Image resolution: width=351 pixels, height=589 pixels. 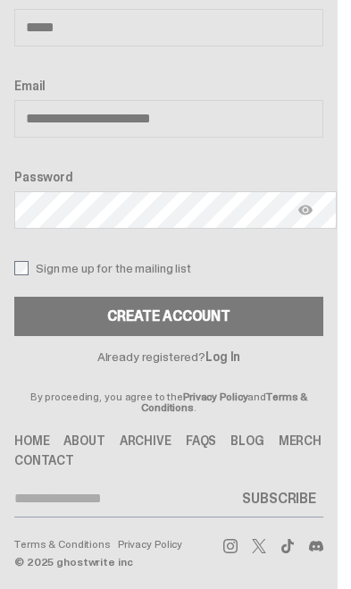 I want to click on p: By proceeding, you agree to the and ., so click(x=169, y=388).